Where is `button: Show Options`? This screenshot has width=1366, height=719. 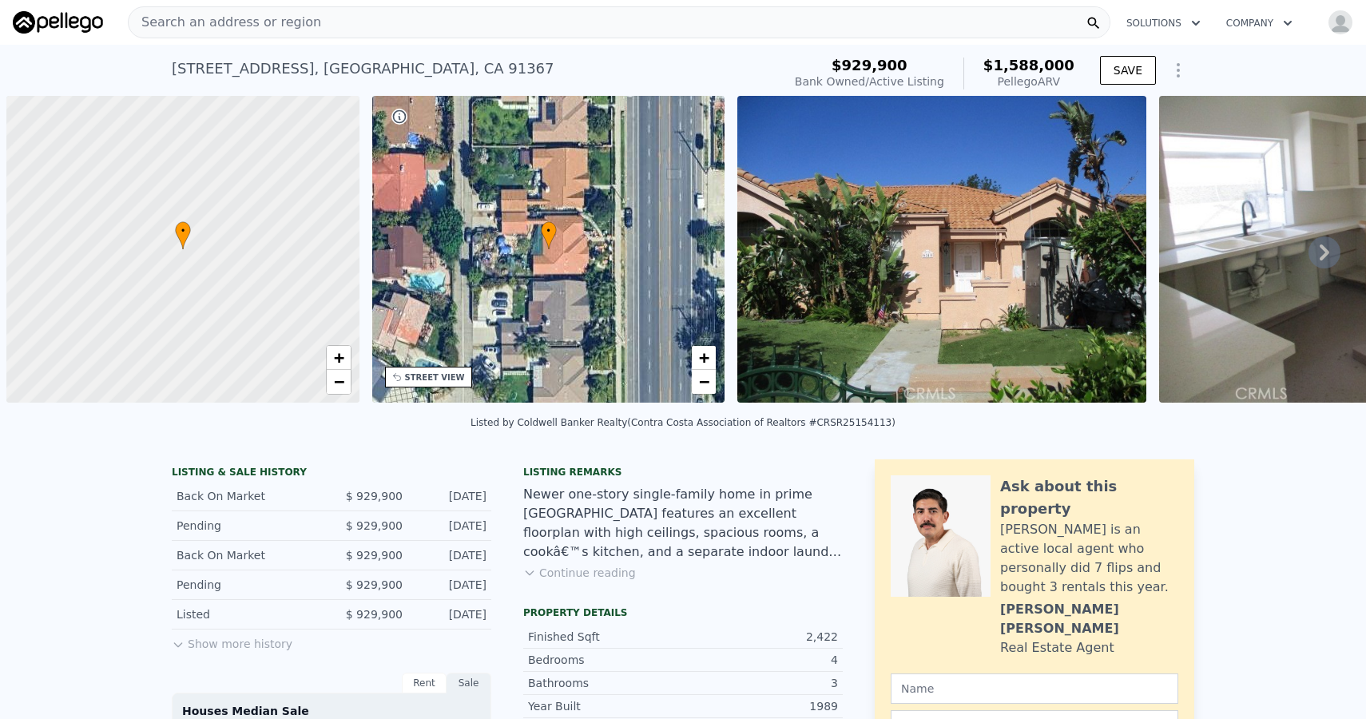
button: Show Options is located at coordinates (1179, 70).